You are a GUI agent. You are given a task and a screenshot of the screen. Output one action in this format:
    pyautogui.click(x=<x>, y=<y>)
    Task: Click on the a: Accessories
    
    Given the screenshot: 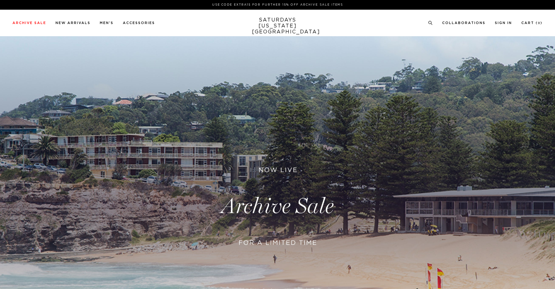 What is the action you would take?
    pyautogui.click(x=139, y=23)
    